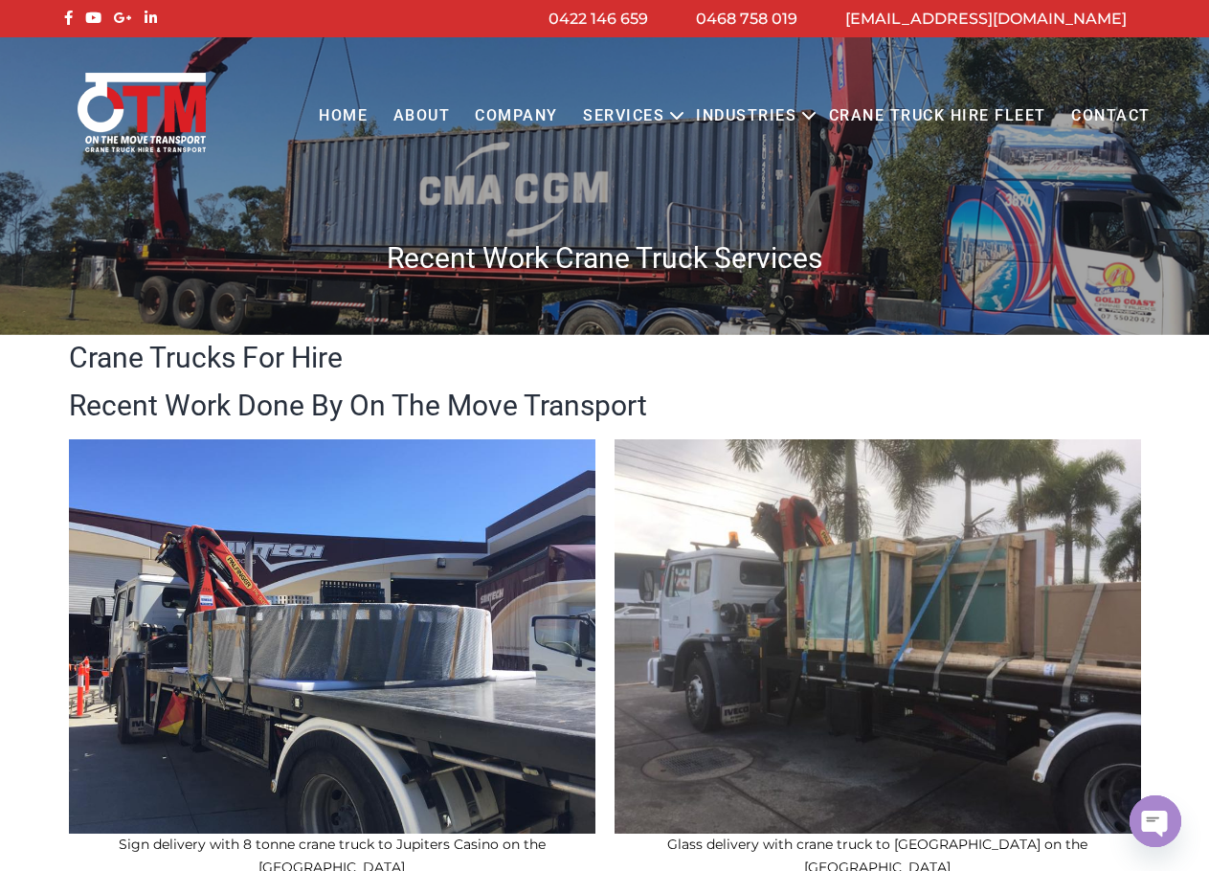 The height and width of the screenshot is (871, 1209). I want to click on a: 0468 758 019, so click(747, 18).